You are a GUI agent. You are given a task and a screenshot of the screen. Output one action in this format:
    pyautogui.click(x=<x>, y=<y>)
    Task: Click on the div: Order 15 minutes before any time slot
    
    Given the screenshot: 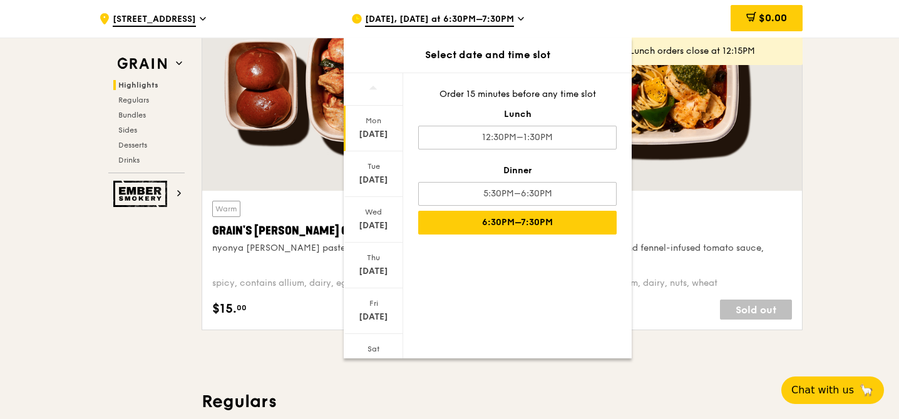 What is the action you would take?
    pyautogui.click(x=517, y=95)
    